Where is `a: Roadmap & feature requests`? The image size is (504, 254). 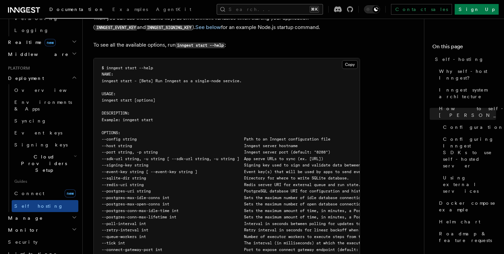 a: Roadmap & feature requests is located at coordinates (466, 237).